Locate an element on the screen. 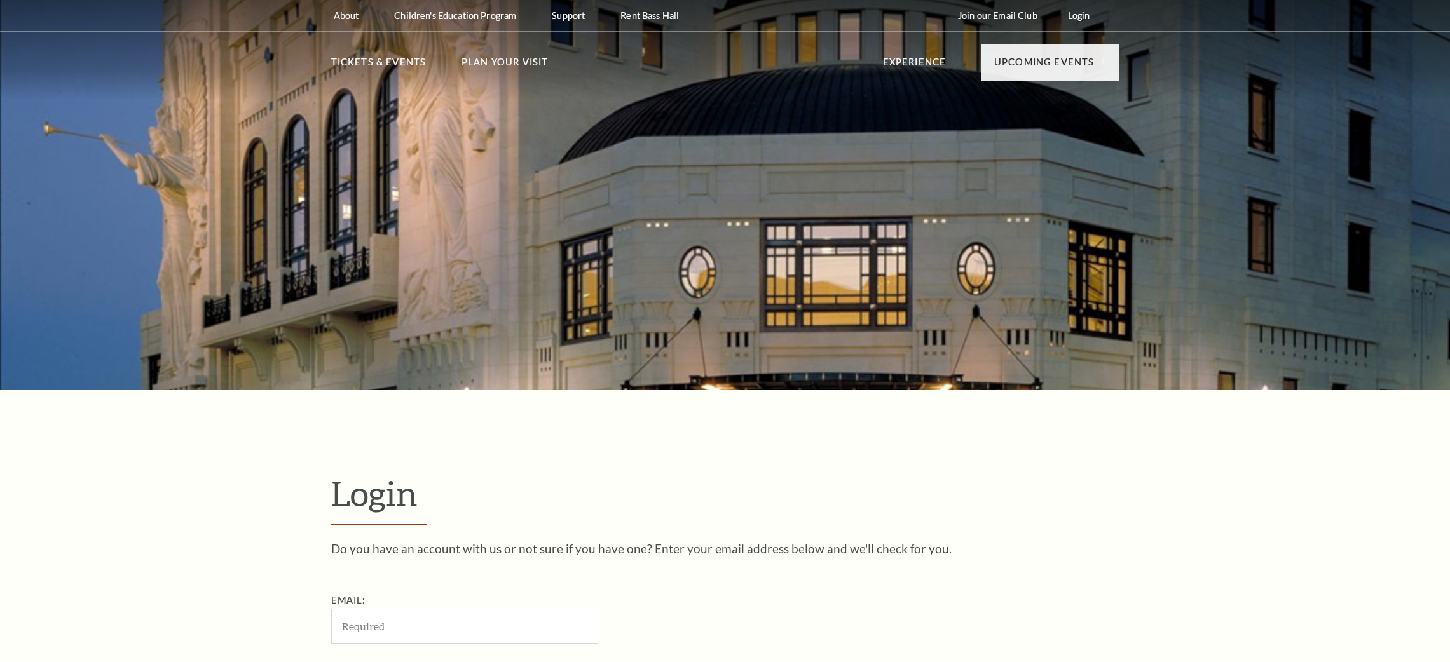 This screenshot has width=1450, height=662. p: Rent Bass Hall is located at coordinates (650, 15).